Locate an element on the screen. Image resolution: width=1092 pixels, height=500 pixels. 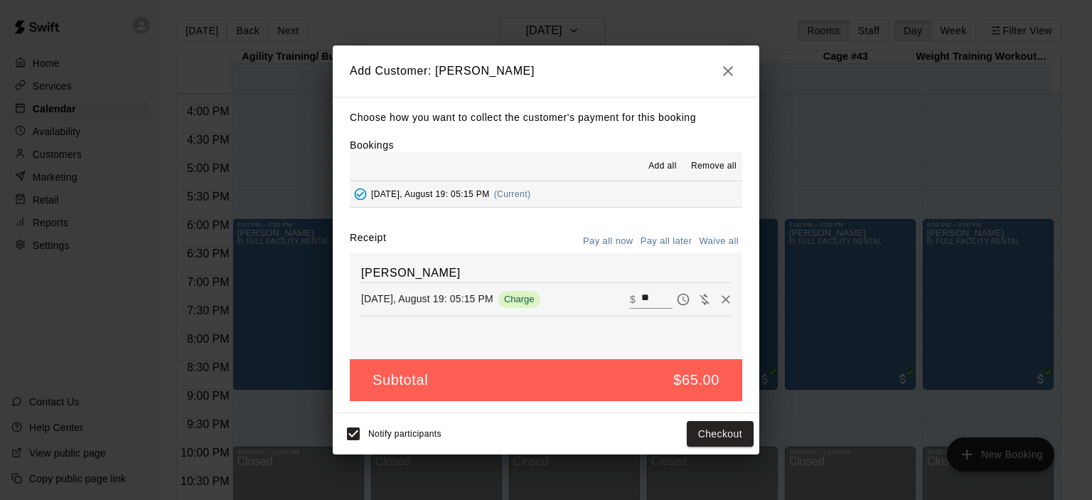
h5: Subtotal is located at coordinates (400, 380).